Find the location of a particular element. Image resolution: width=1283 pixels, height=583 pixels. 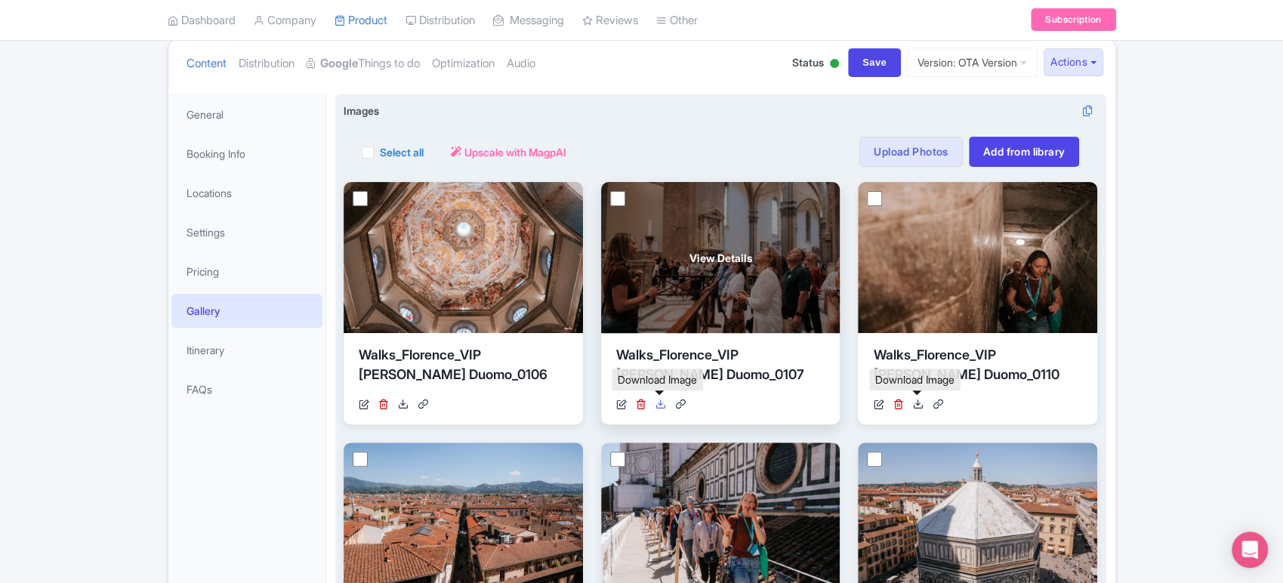

a: Locations is located at coordinates (247, 193).